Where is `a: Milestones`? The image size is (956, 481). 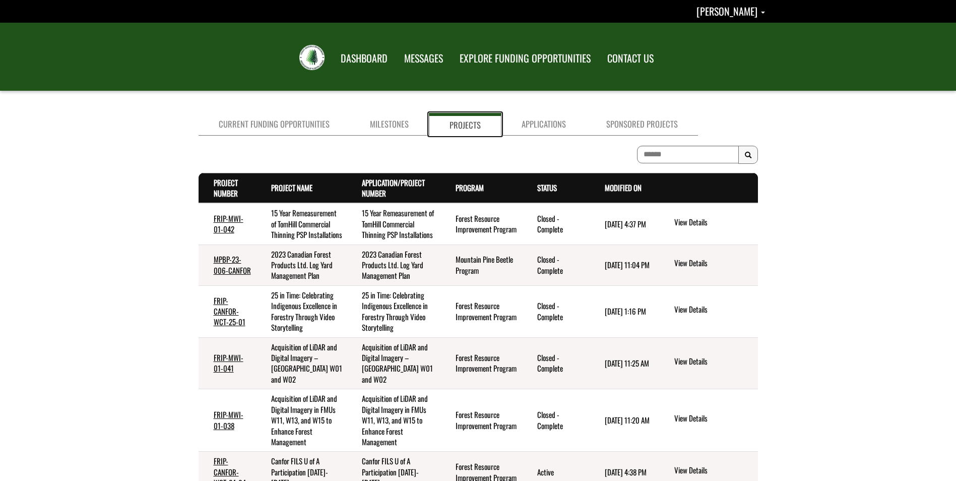 a: Milestones is located at coordinates (389, 124).